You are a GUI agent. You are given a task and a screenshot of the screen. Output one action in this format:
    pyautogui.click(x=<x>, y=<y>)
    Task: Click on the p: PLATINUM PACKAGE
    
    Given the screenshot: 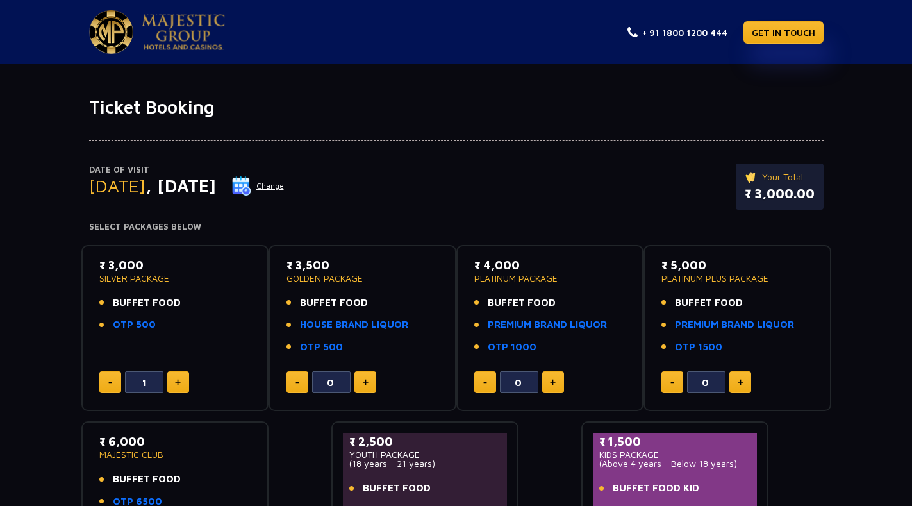 What is the action you would take?
    pyautogui.click(x=550, y=278)
    